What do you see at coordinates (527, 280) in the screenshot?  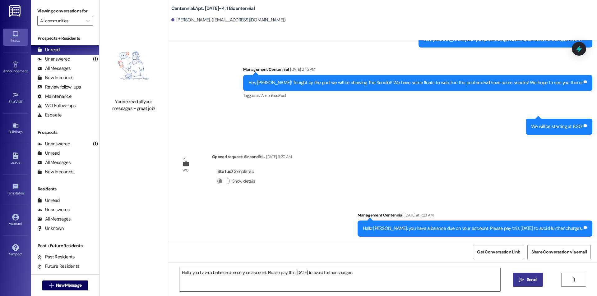 I see `button: Send` at bounding box center [527, 280].